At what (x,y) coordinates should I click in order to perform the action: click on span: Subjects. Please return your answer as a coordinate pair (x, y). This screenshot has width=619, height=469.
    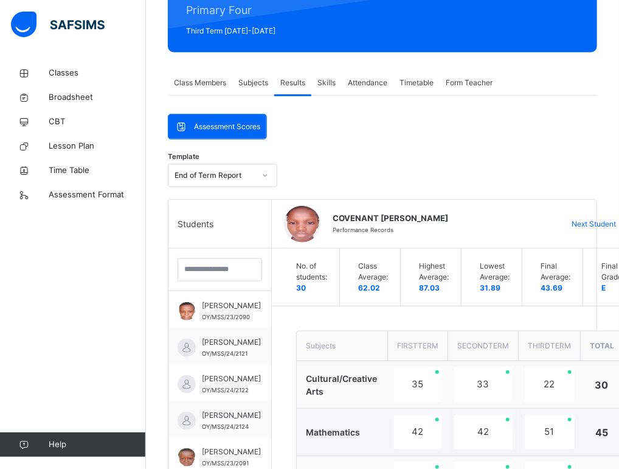
    Looking at the image, I should click on (253, 83).